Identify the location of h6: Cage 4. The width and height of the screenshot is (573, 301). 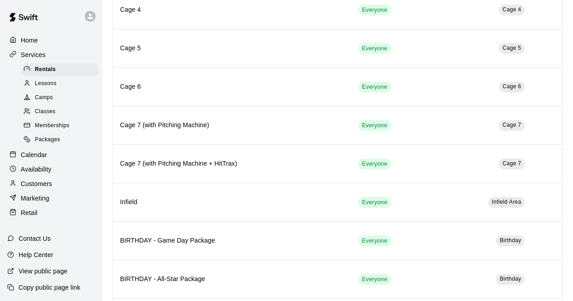
(232, 10).